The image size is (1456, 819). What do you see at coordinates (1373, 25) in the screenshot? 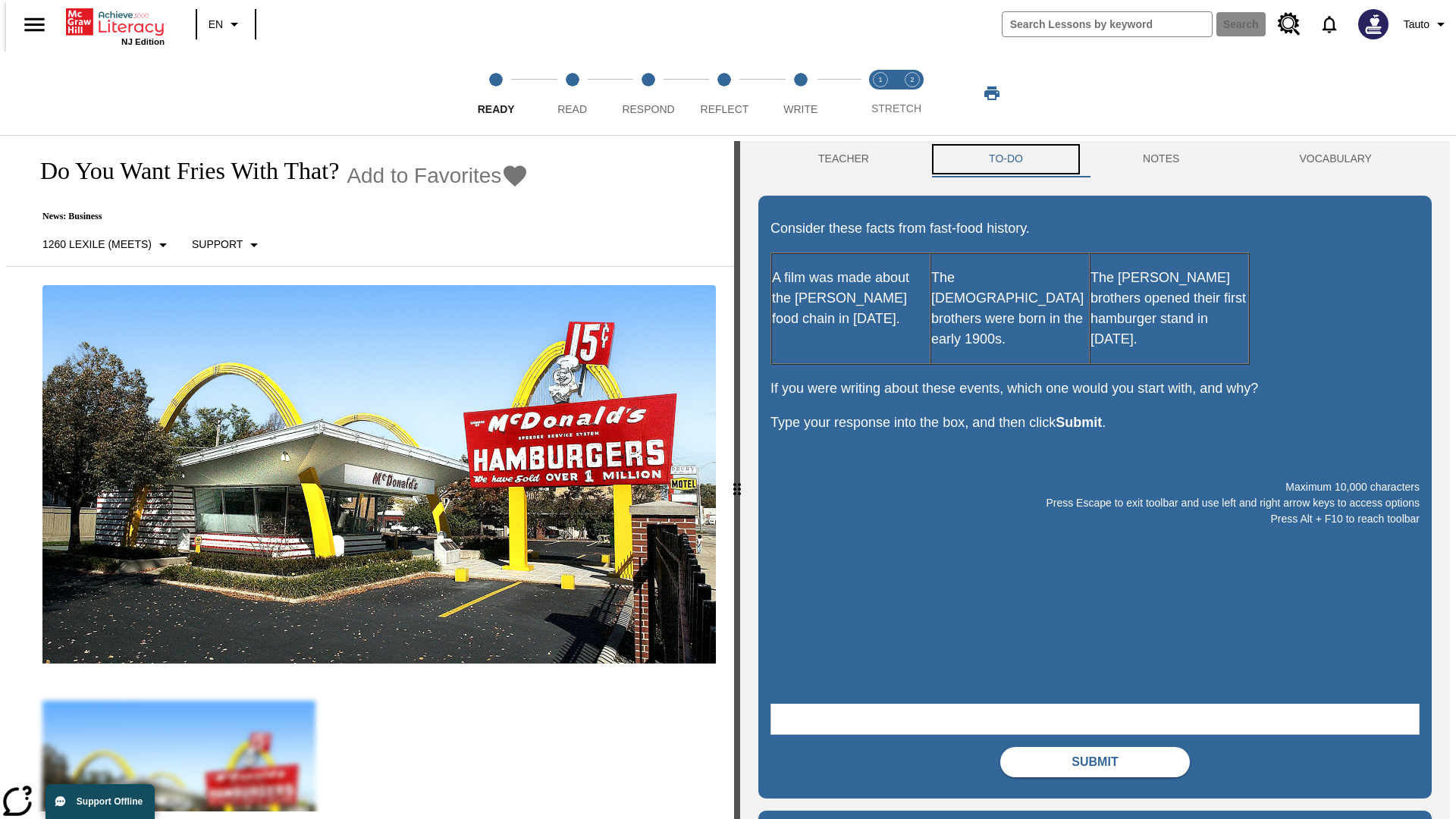
I see `button: Select a new avatar` at bounding box center [1373, 25].